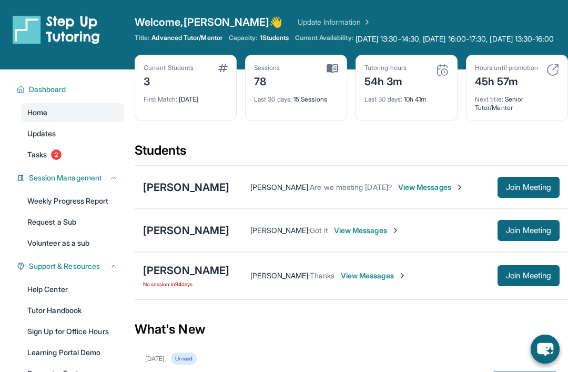  Describe the element at coordinates (64, 266) in the screenshot. I see `span: Support & Resources` at that location.